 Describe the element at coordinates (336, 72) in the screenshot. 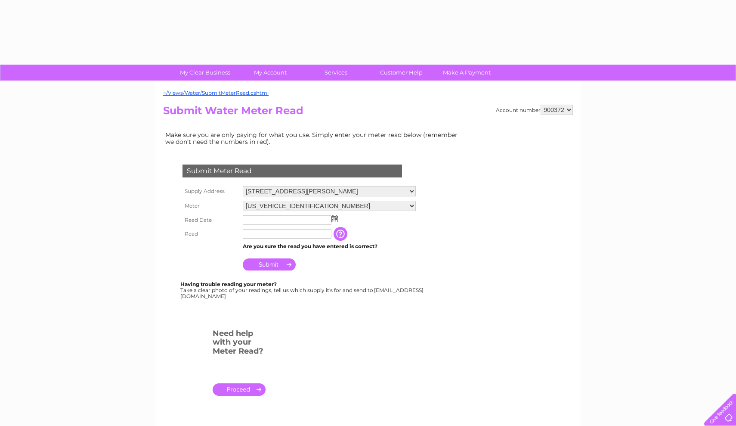

I see `a: Services` at that location.